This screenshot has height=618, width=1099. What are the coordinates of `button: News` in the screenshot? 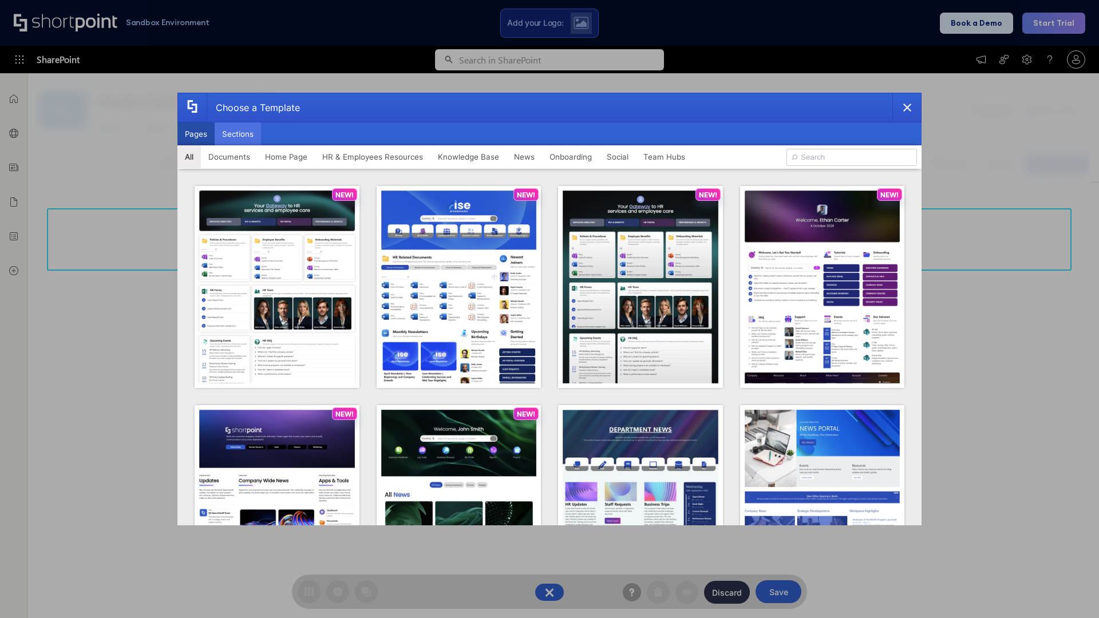 It's located at (524, 157).